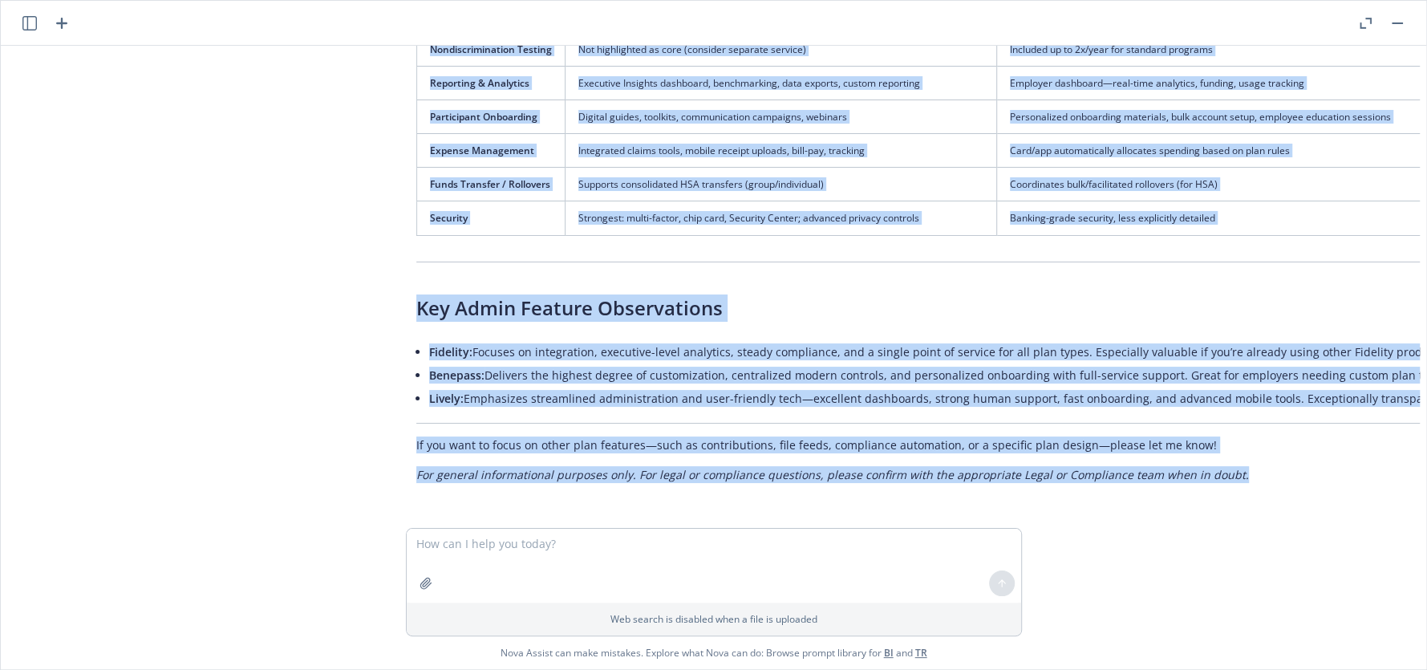 The height and width of the screenshot is (670, 1427). Describe the element at coordinates (780, 218) in the screenshot. I see `td: Strongest: multi-factor, chip card, Security Center; advanced privacy controls` at that location.